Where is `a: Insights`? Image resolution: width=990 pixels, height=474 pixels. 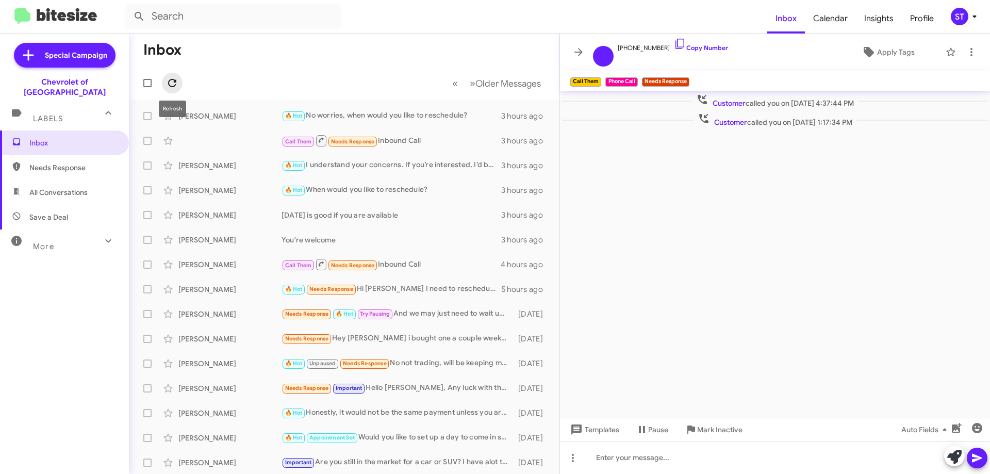 a: Insights is located at coordinates (879, 19).